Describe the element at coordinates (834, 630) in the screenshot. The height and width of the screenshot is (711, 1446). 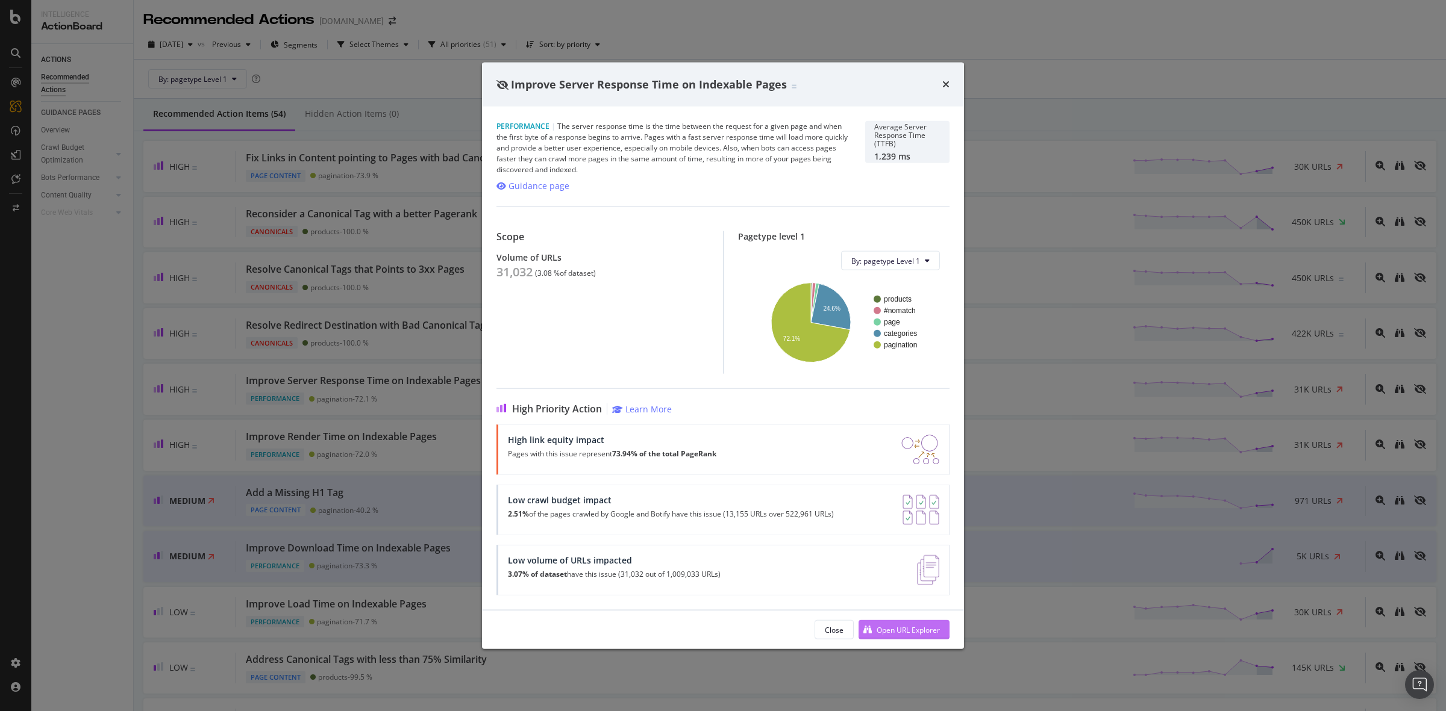
I see `button: Close` at that location.